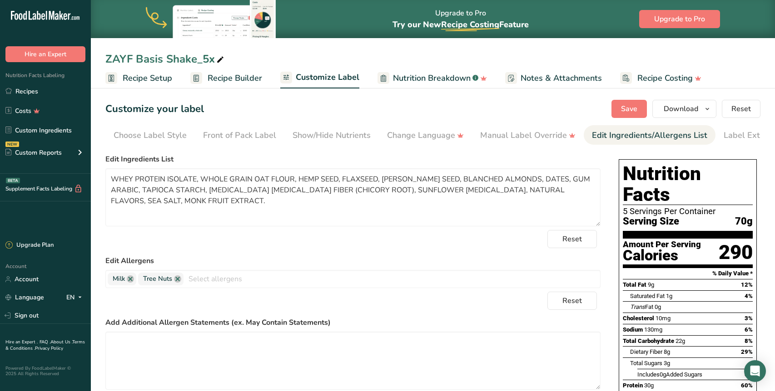 This screenshot has height=391, width=775. Describe the element at coordinates (653, 330) in the screenshot. I see `span: 130mg` at that location.